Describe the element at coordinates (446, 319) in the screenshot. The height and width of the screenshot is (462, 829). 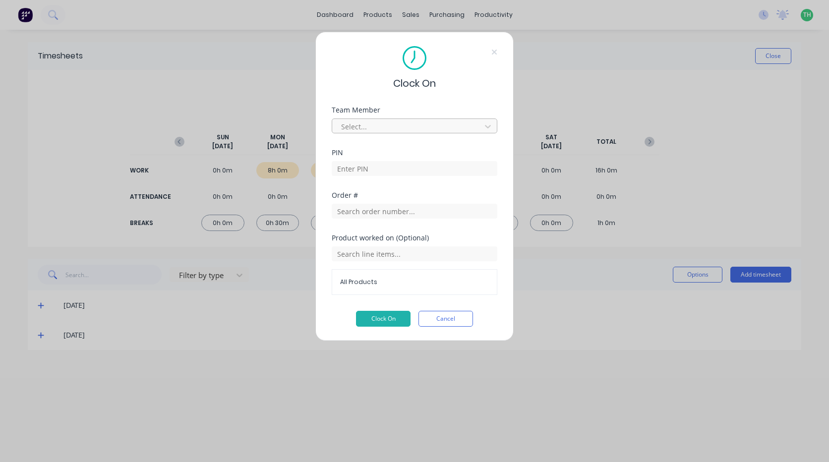
I see `button: Cancel` at that location.